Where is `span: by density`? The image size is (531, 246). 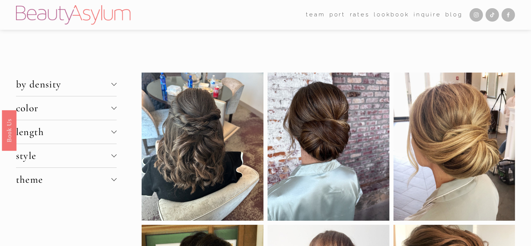
span: by density is located at coordinates (64, 84).